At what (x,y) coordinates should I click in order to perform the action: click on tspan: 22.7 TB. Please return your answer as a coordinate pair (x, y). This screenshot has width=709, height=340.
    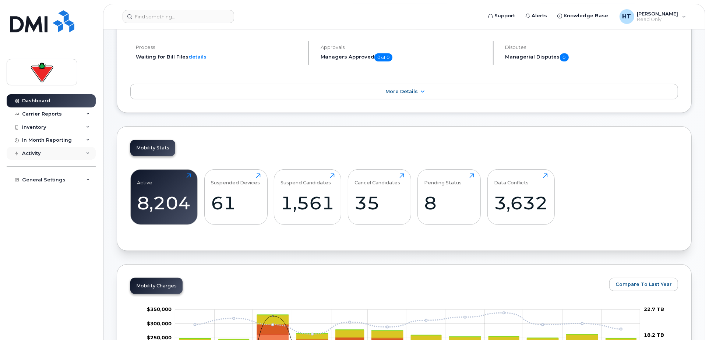
    Looking at the image, I should click on (654, 309).